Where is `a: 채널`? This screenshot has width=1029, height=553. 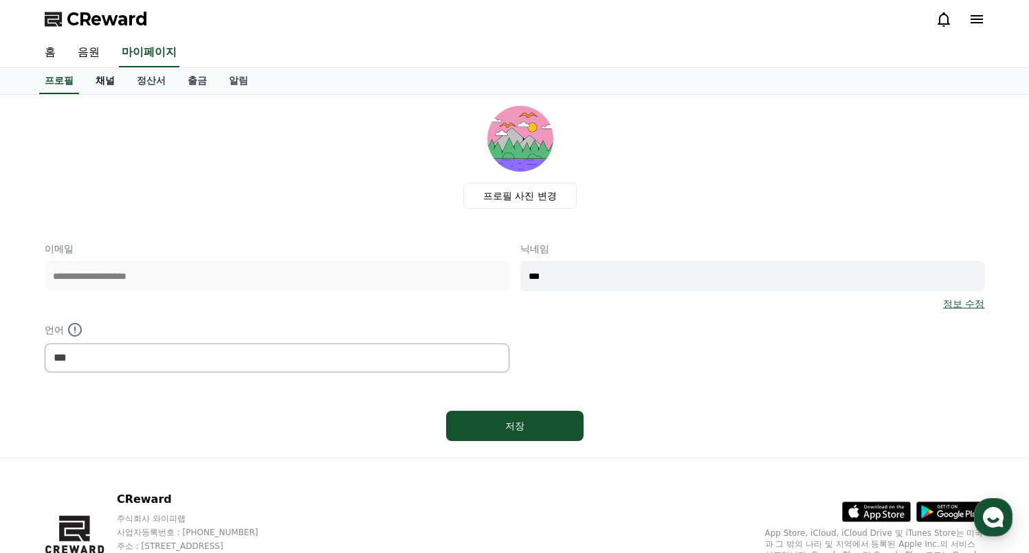 a: 채널 is located at coordinates (105, 81).